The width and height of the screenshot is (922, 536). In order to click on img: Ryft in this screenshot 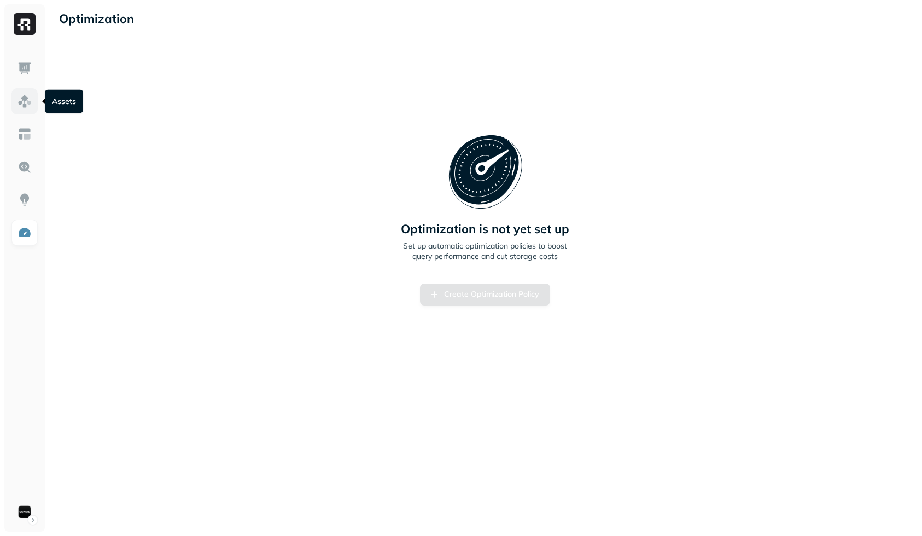, I will do `click(25, 24)`.